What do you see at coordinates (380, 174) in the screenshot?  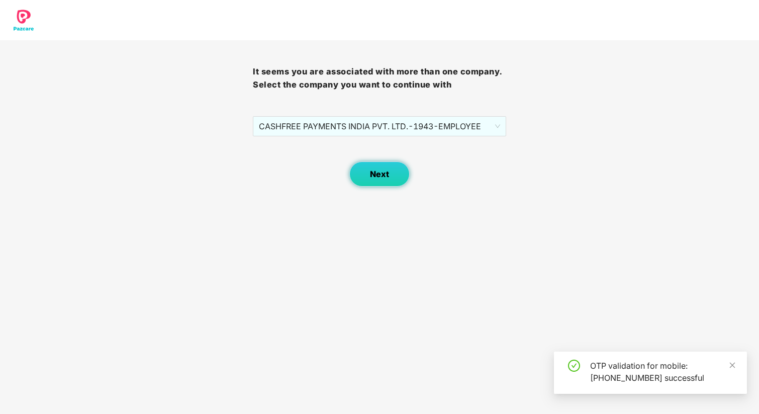 I see `button: Next` at bounding box center [380, 174].